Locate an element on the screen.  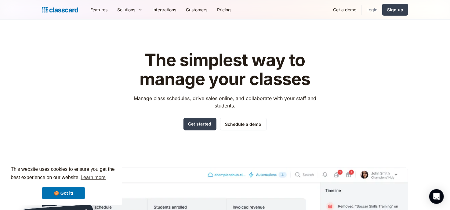
a: Get a demo is located at coordinates (345, 9).